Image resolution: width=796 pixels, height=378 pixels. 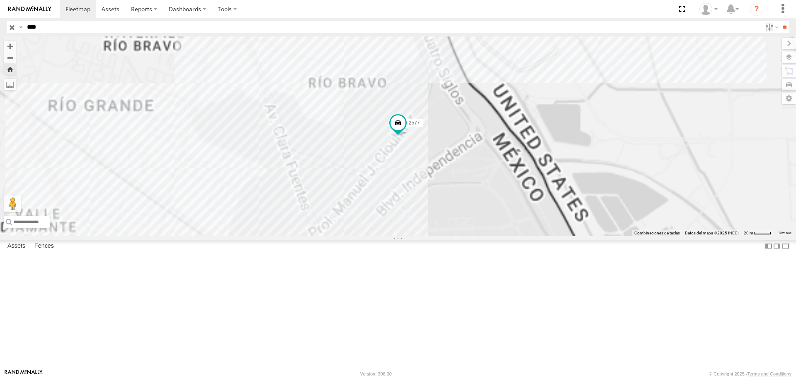 I want to click on label: Search Filter Options, so click(x=771, y=27).